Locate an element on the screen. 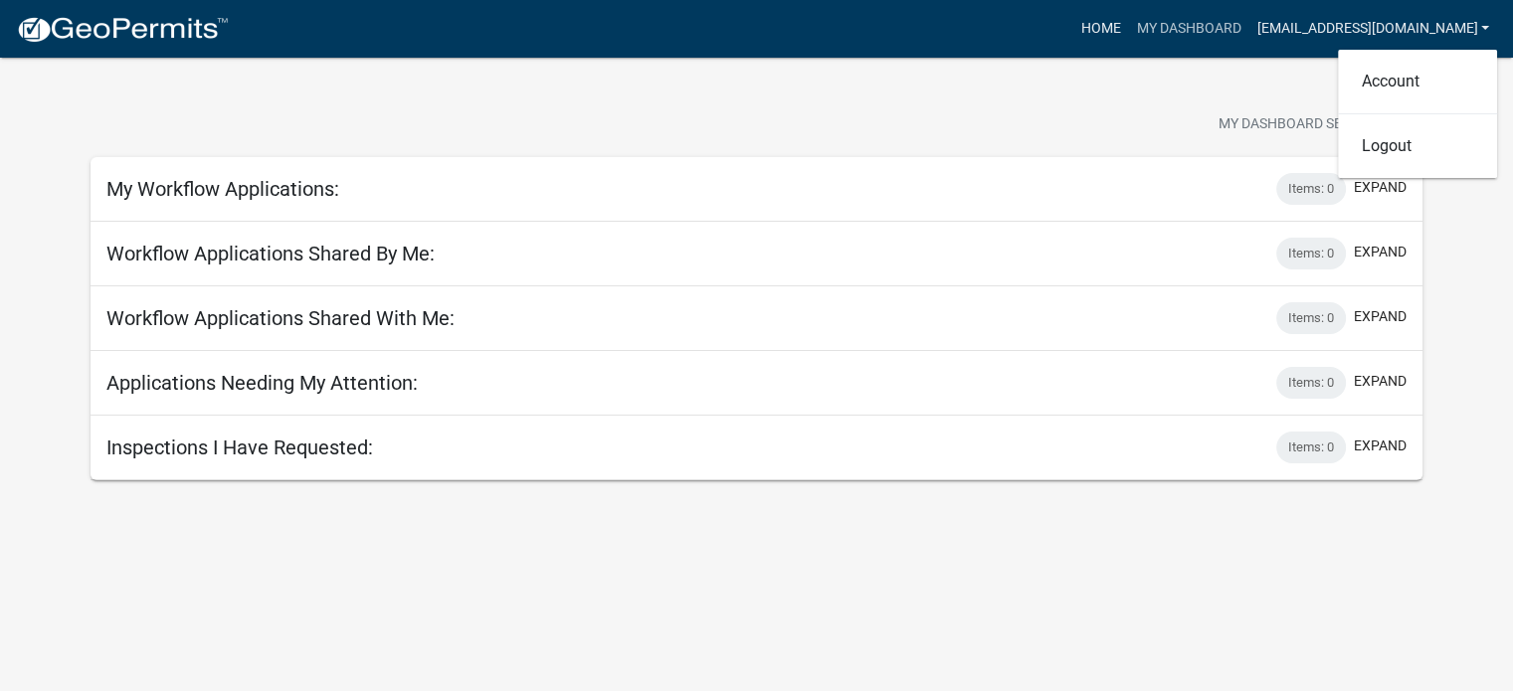 The width and height of the screenshot is (1513, 691). button: My Dashboard Settingssettings is located at coordinates (1318, 124).